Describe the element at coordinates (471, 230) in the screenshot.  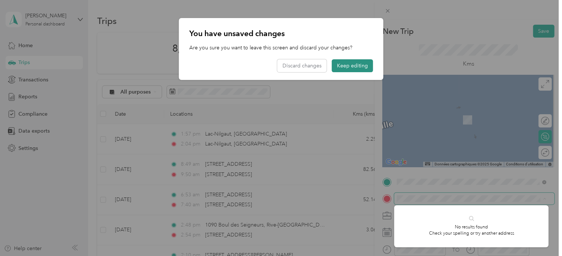
I see `p: No results found Check your spelling or try another address` at that location.